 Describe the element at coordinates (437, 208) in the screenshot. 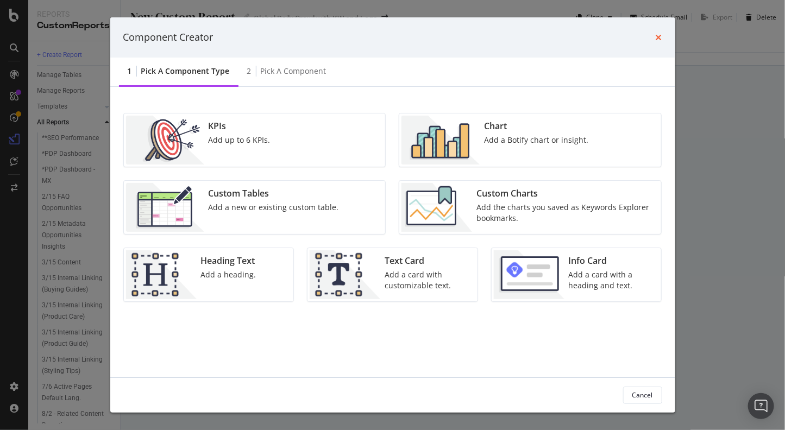

I see `img: Chdk0Fza.png` at that location.